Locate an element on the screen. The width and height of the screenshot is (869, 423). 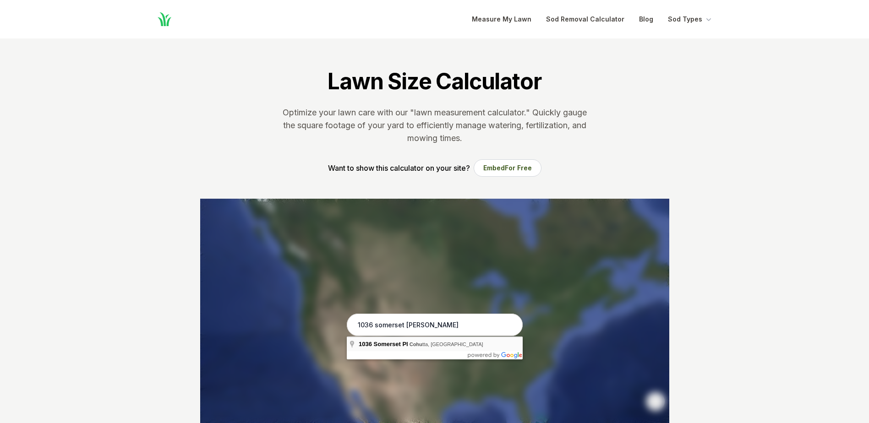
button: EmbedFor Free is located at coordinates (508, 168).